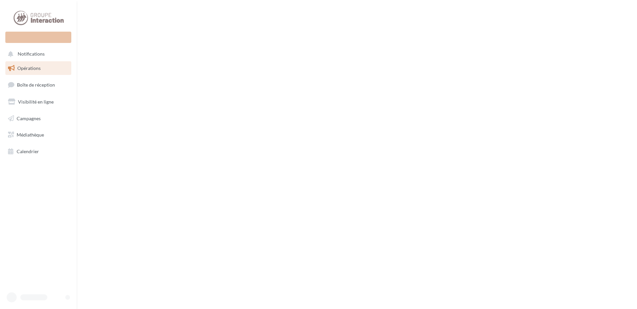 The image size is (637, 309). What do you see at coordinates (28, 151) in the screenshot?
I see `span: Calendrier` at bounding box center [28, 151].